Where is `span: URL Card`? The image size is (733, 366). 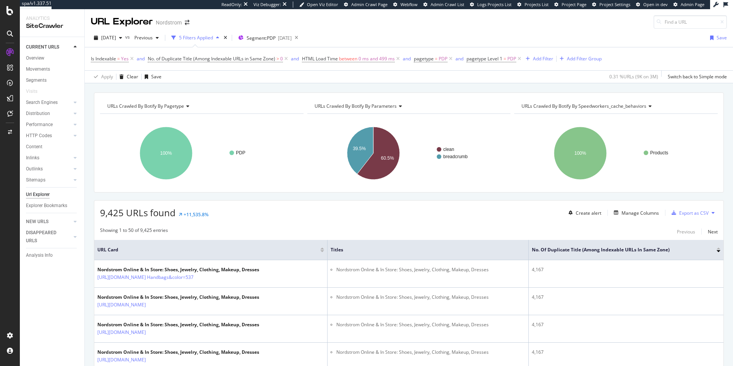
span: URL Card is located at coordinates (208, 250).